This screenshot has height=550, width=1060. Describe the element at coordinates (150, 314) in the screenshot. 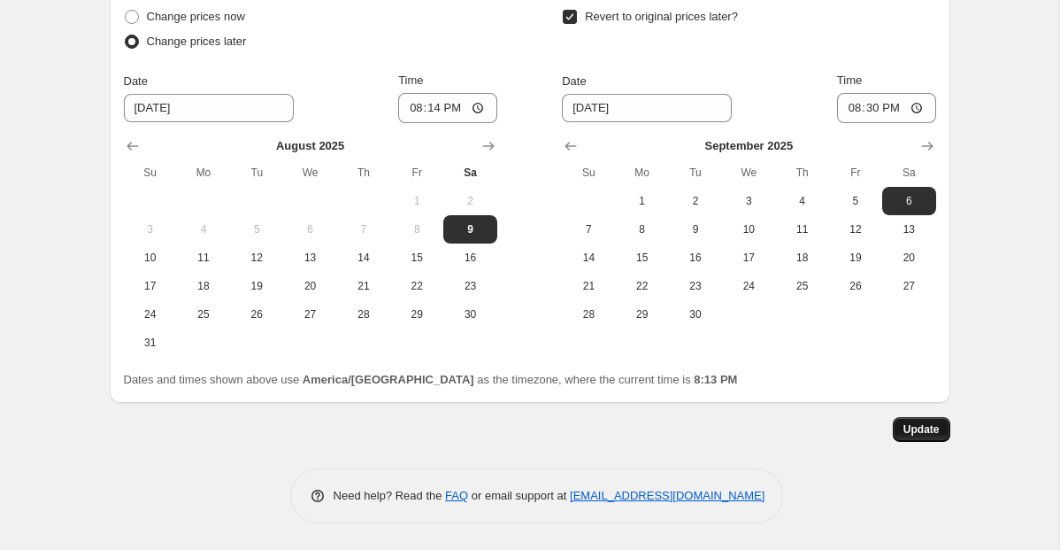

I see `span: 24` at that location.